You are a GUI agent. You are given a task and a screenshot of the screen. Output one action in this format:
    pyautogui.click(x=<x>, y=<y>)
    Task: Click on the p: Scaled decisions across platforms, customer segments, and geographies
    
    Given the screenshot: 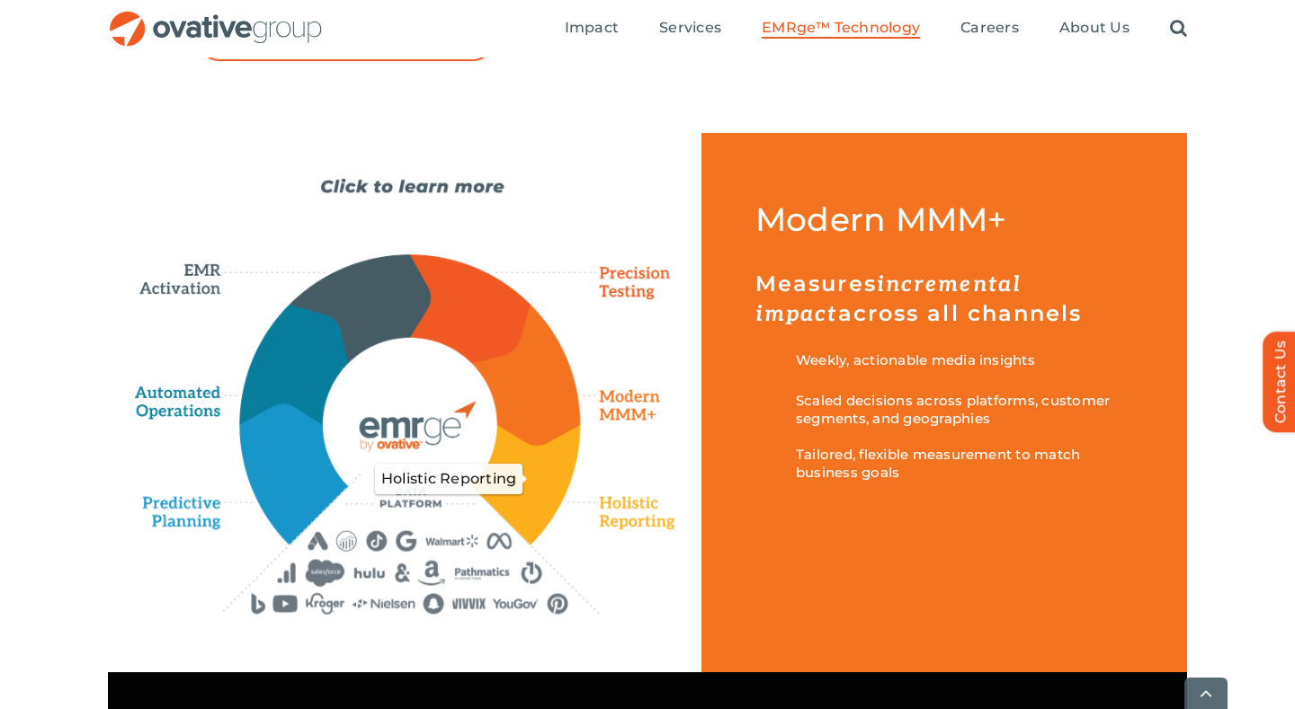 What is the action you would take?
    pyautogui.click(x=944, y=410)
    